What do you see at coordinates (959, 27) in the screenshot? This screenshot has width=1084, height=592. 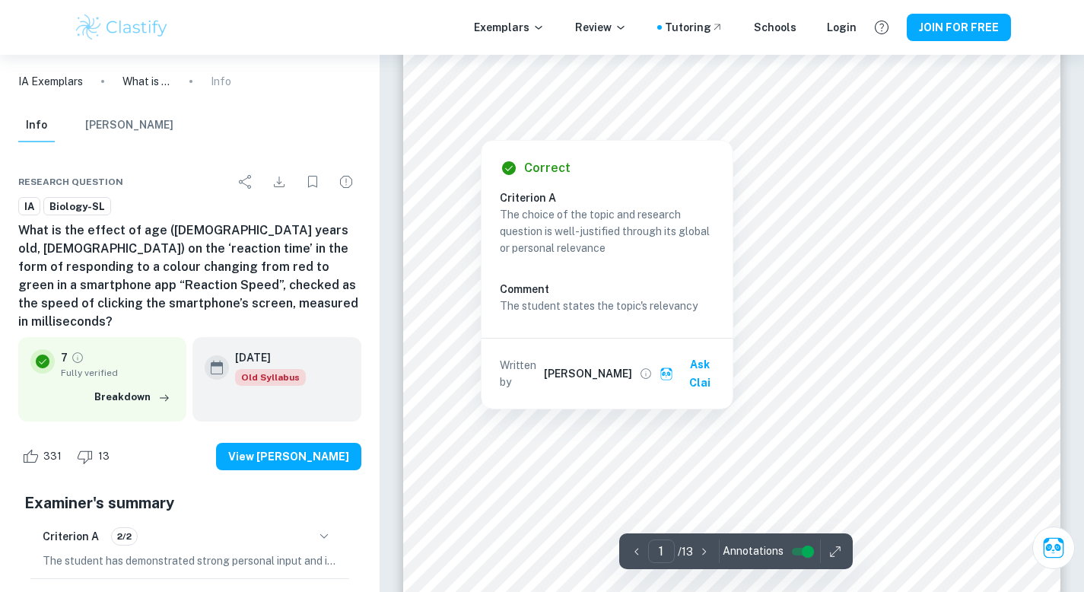 I see `button: JOIN FOR FREE` at bounding box center [959, 27].